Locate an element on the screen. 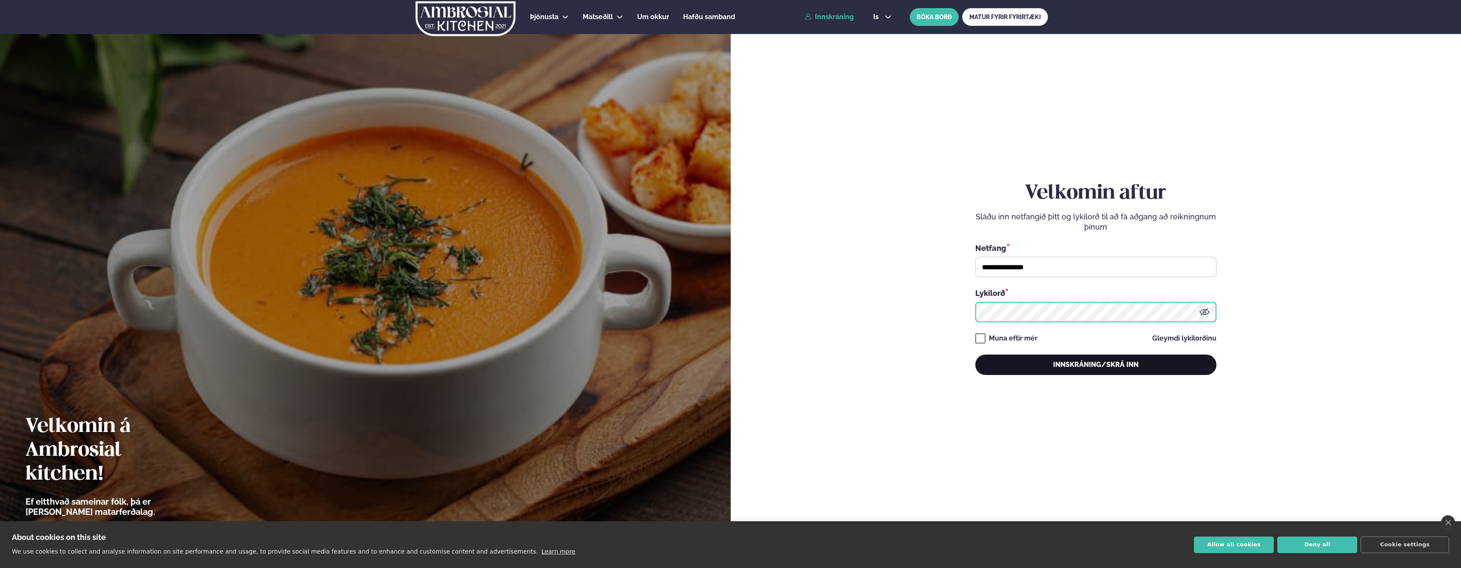  span: Hafðu samband is located at coordinates (709, 17).